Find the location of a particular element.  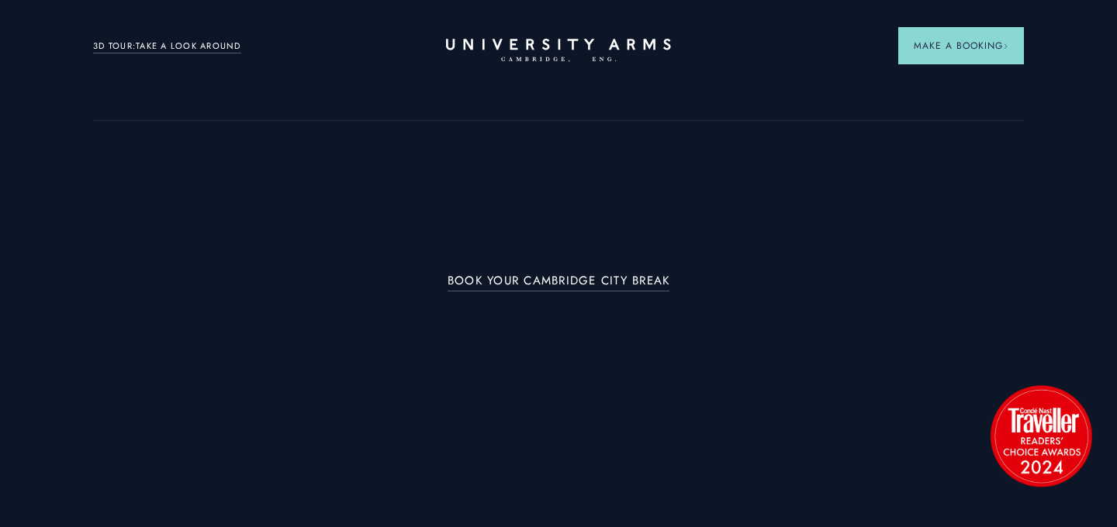

a: Home is located at coordinates (558, 50).